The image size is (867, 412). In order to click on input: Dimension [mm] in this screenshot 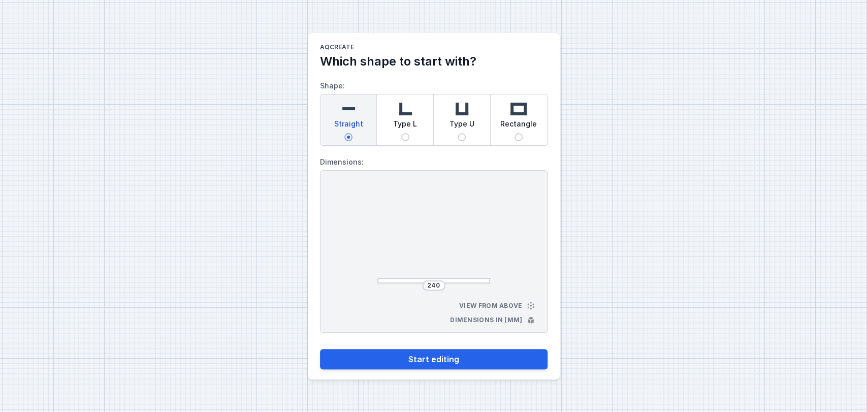, I will do `click(434, 285)`.